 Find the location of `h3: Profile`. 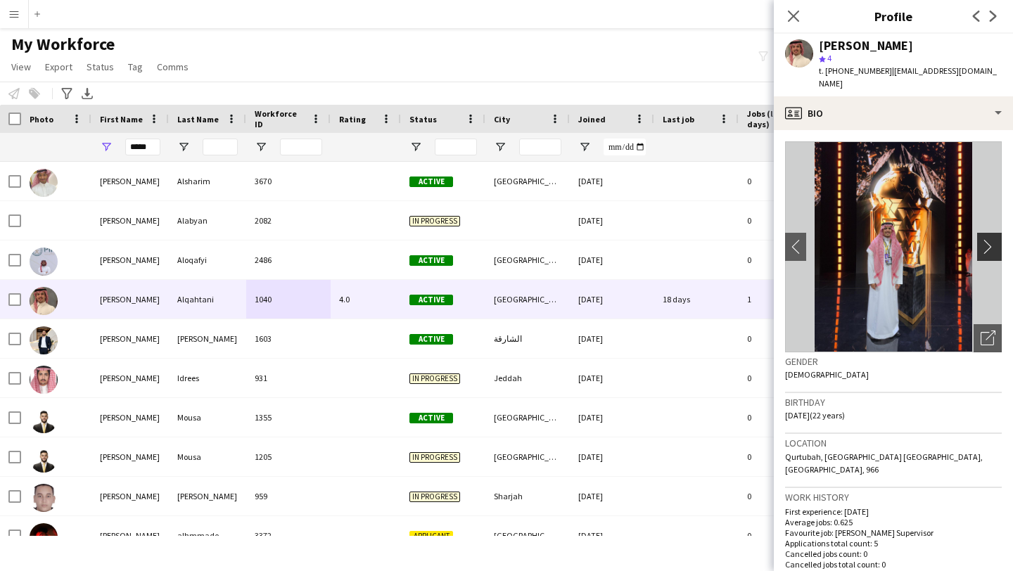

h3: Profile is located at coordinates (894, 16).